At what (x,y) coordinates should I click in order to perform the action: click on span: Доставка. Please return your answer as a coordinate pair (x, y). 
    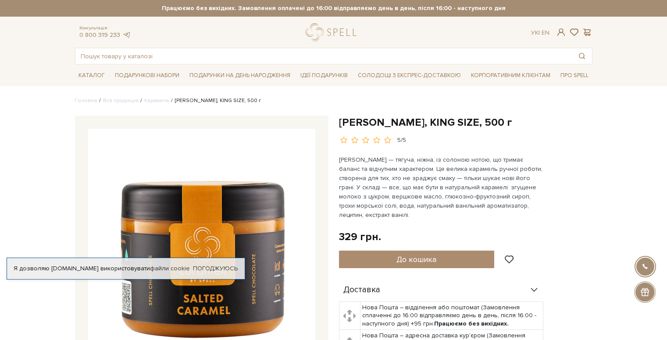
    Looking at the image, I should click on (362, 290).